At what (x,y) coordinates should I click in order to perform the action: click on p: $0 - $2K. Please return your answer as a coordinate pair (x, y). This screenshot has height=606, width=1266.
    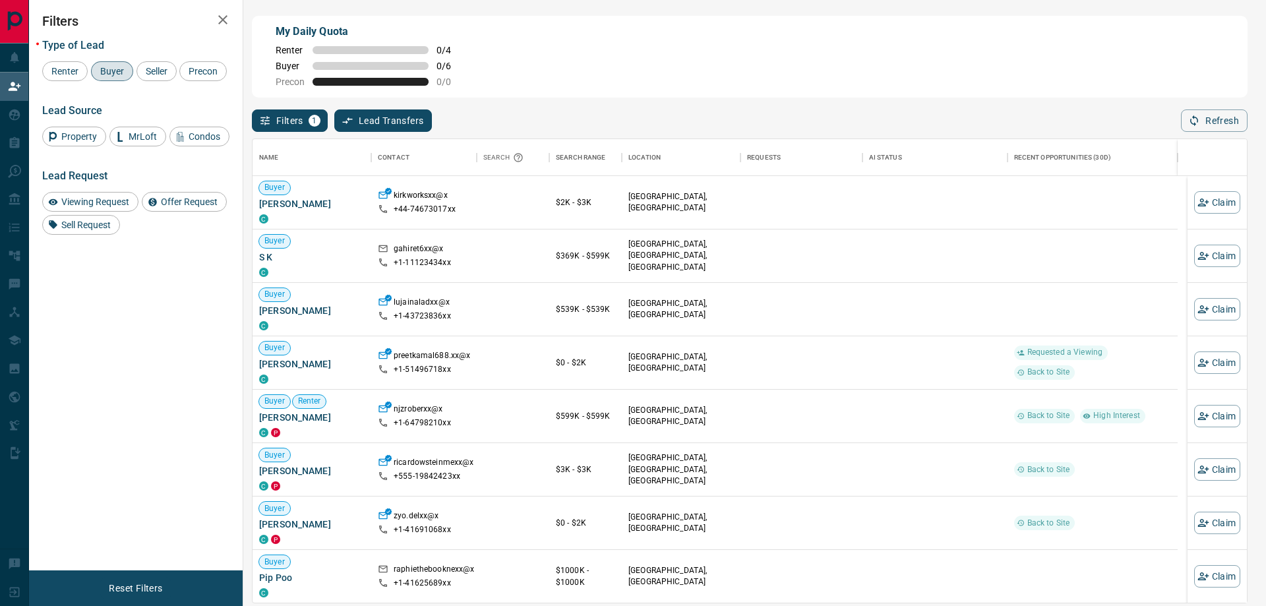
    Looking at the image, I should click on (585, 363).